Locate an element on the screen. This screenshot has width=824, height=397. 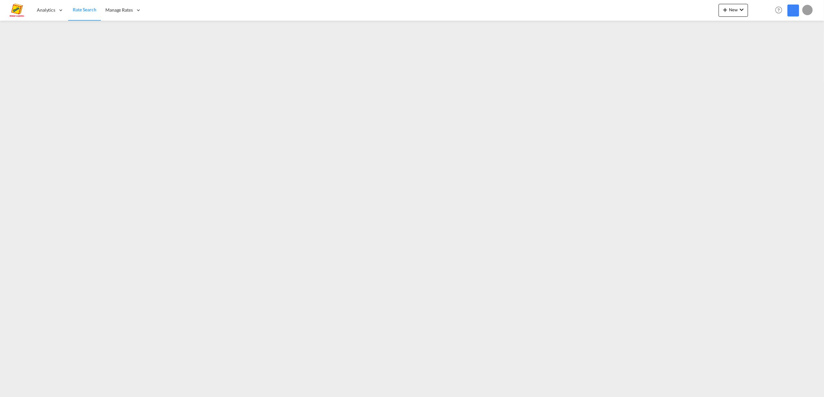
span: Rate Search is located at coordinates (84, 9).